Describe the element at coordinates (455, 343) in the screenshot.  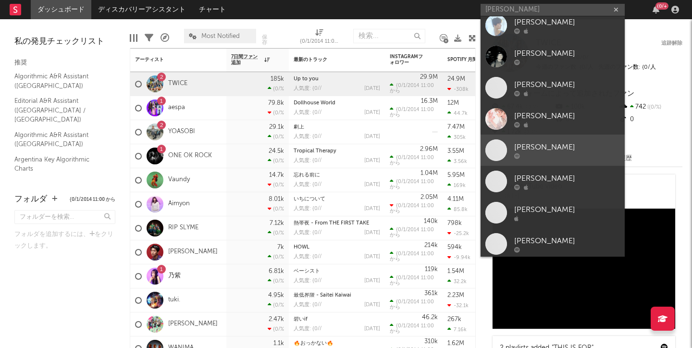
I see `div: 1.62M` at that location.